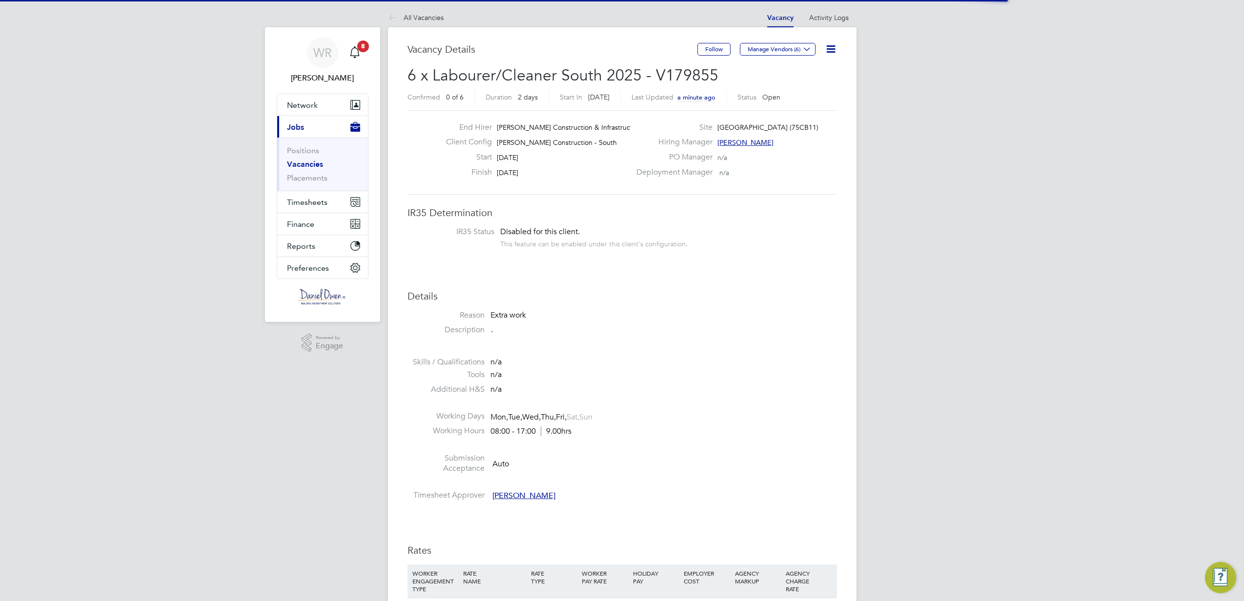 The height and width of the screenshot is (601, 1244). Describe the element at coordinates (323, 268) in the screenshot. I see `button: Preferences` at that location.